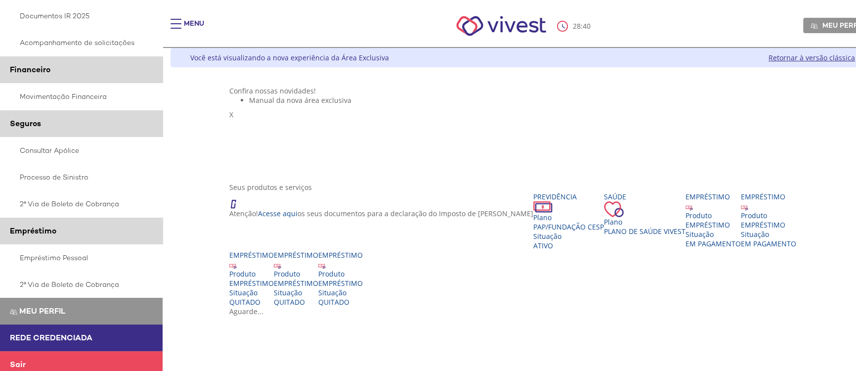 The width and height of the screenshot is (856, 371). What do you see at coordinates (812, 57) in the screenshot?
I see `a: Retornar à versão clássica` at bounding box center [812, 57].